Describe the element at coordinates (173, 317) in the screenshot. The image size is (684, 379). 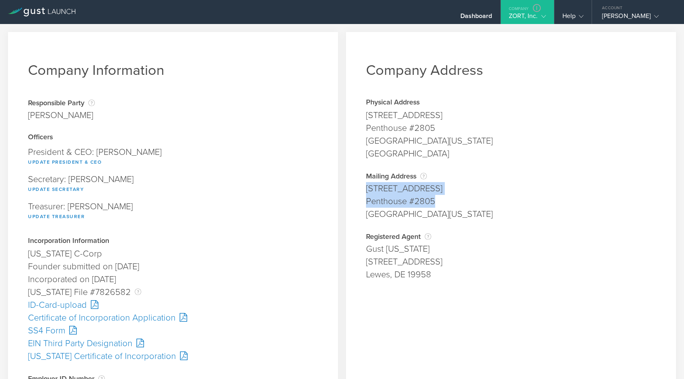
I see `div: Certificate of Incorporation Application` at that location.